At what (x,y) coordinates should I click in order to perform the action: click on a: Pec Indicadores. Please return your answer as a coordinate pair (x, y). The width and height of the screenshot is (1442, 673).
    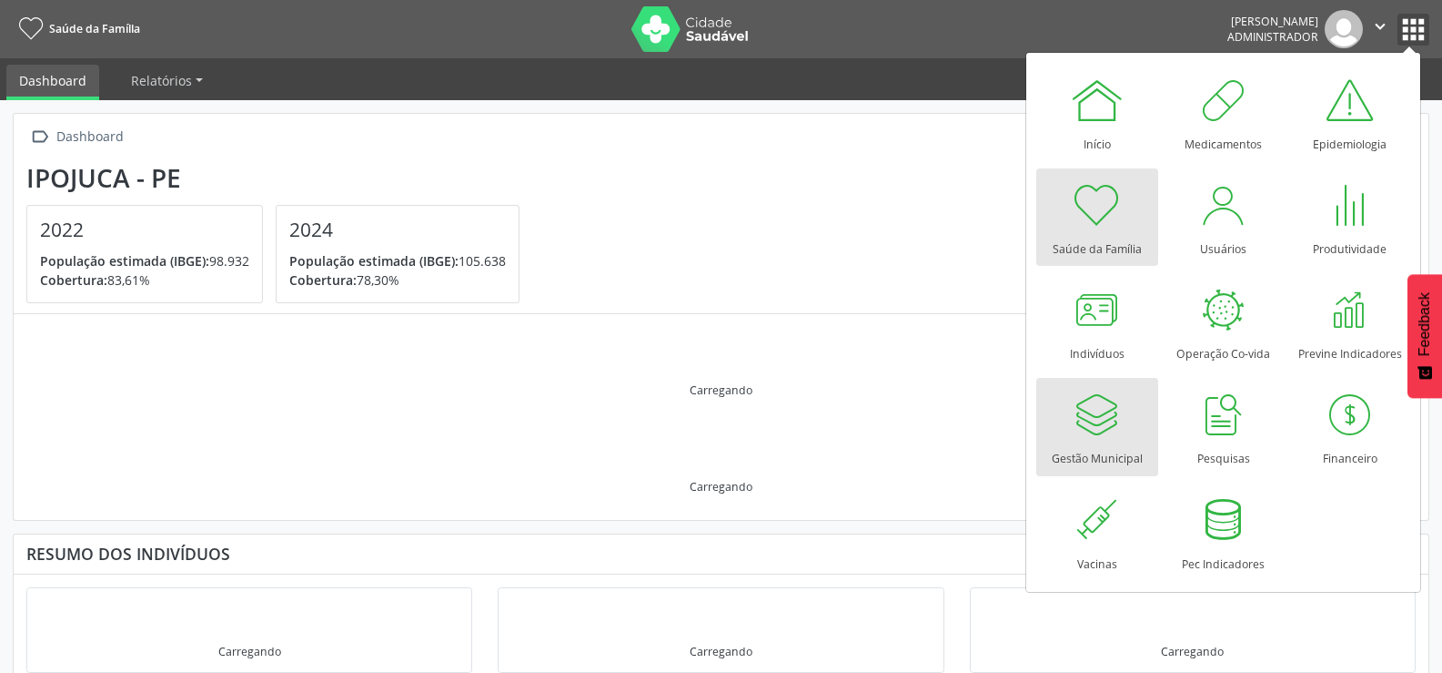
    Looking at the image, I should click on (1224, 531).